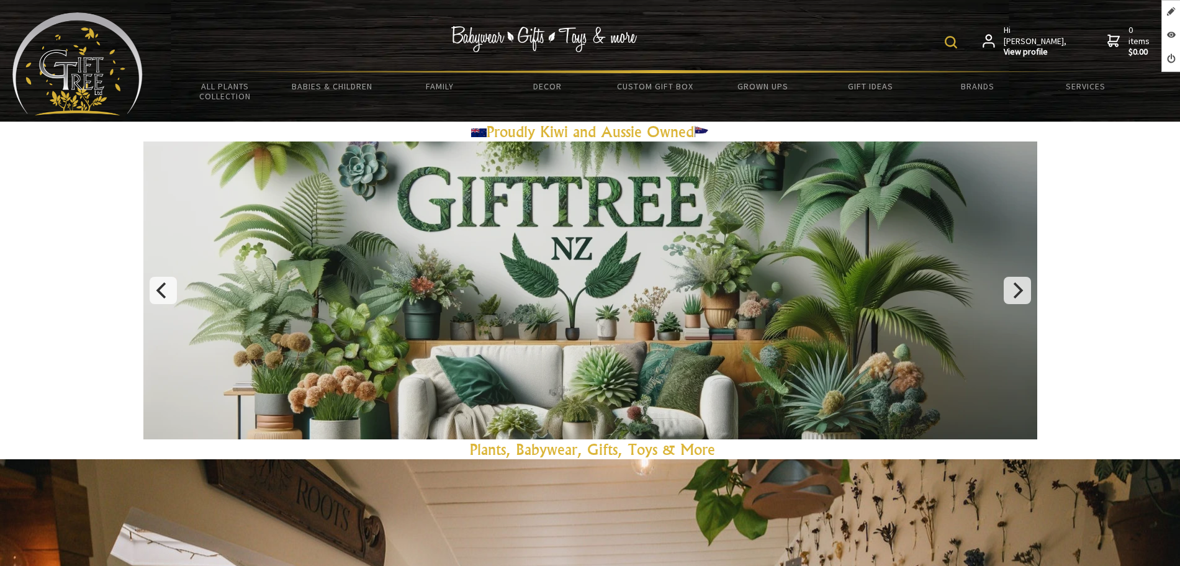 The height and width of the screenshot is (566, 1180). What do you see at coordinates (544, 39) in the screenshot?
I see `img: Babywear - Gifts - Toys & more` at bounding box center [544, 39].